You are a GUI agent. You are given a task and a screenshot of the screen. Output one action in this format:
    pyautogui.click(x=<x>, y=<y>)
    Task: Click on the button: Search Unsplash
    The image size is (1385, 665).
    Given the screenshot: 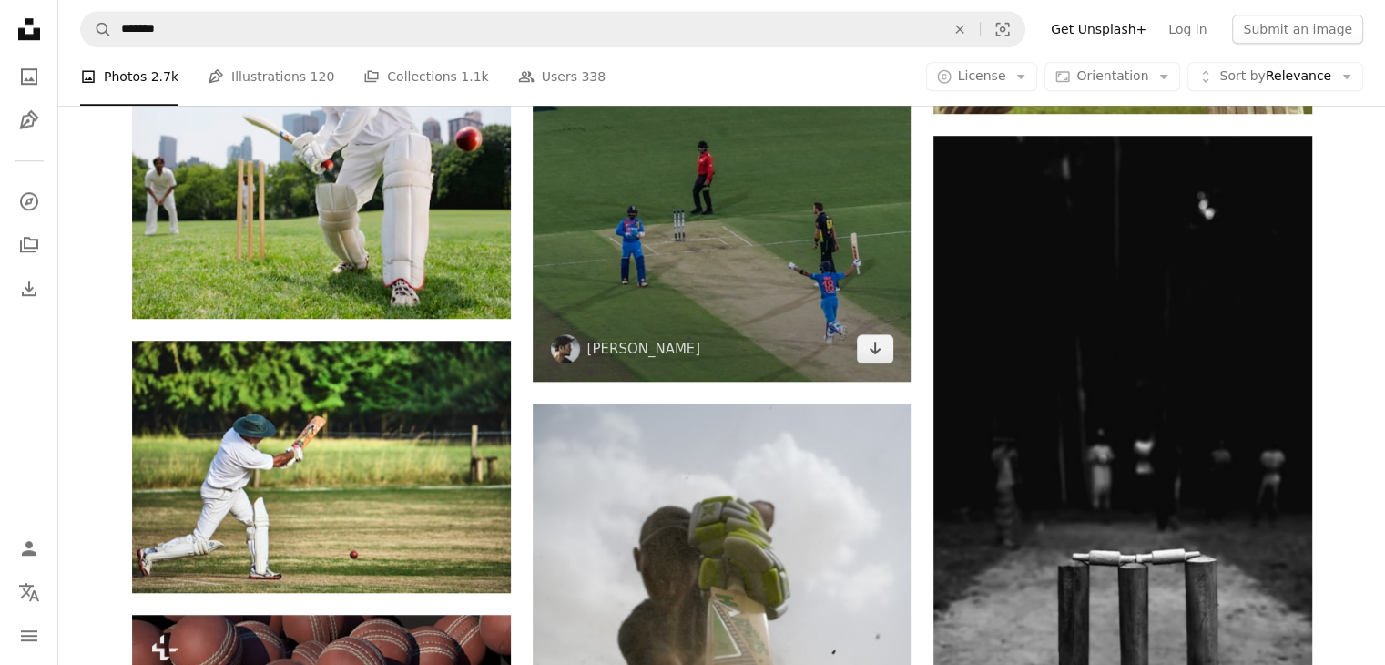 What is the action you would take?
    pyautogui.click(x=97, y=29)
    